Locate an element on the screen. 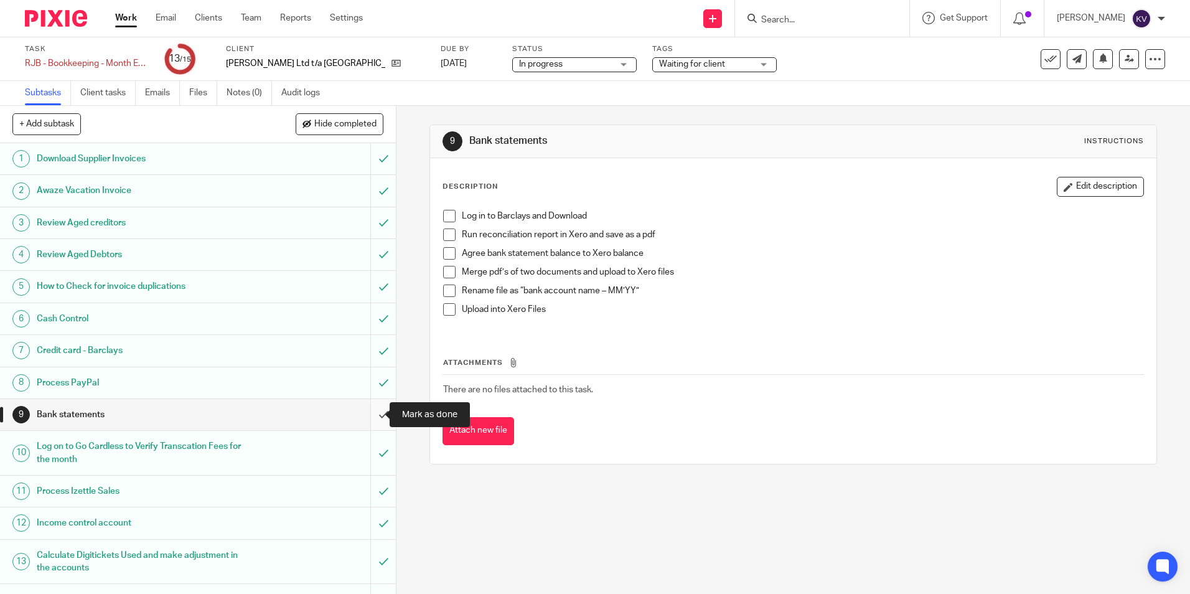 This screenshot has height=594, width=1190. h1: Awaze Vacation Invoice is located at coordinates (144, 190).